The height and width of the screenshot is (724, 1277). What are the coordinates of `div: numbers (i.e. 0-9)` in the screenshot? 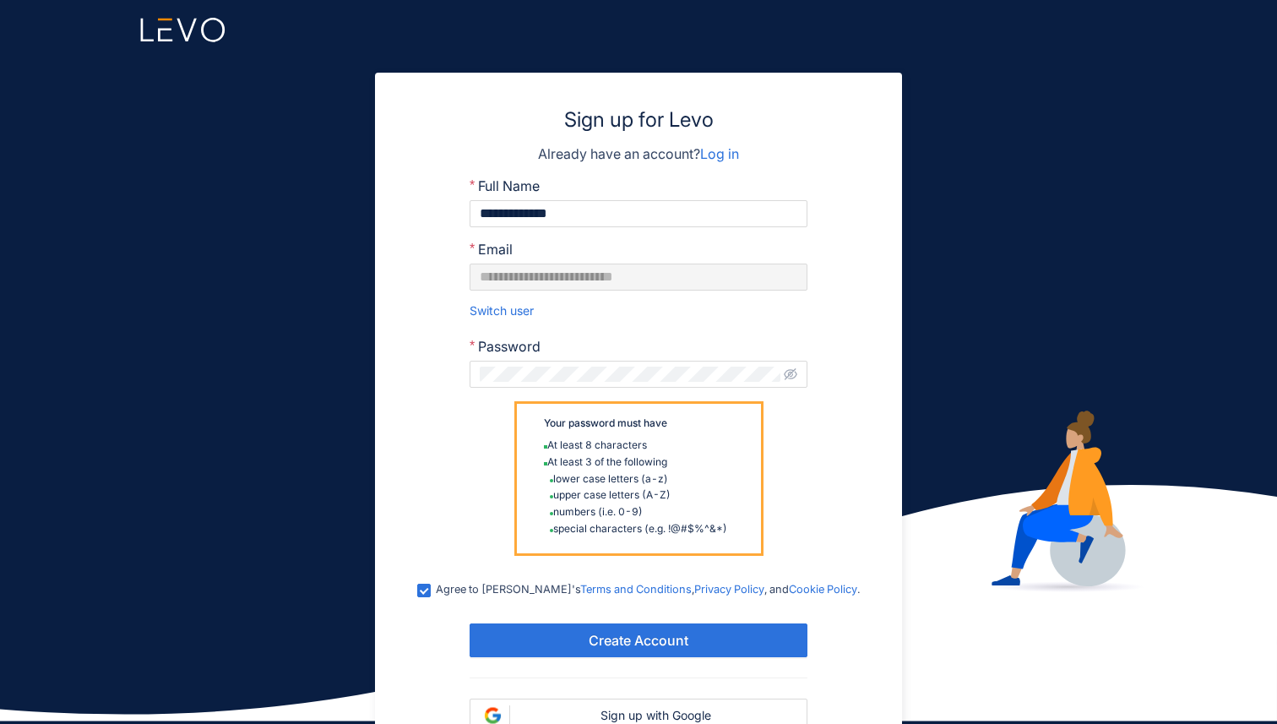 It's located at (593, 512).